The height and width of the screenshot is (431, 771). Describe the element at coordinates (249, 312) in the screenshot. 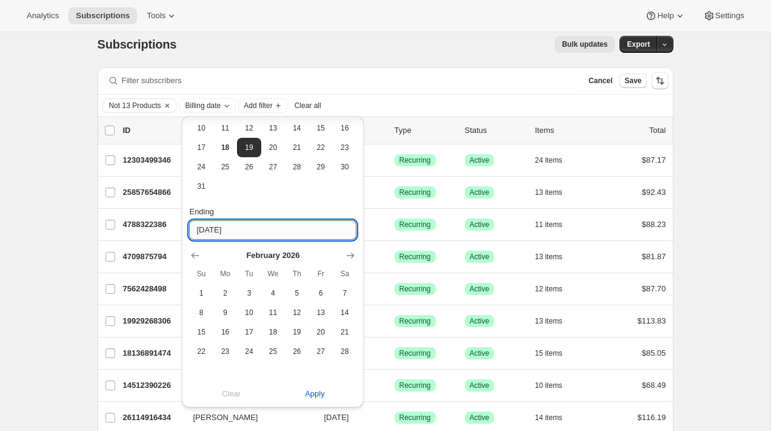

I see `button: Tuesday February 10 2026` at that location.